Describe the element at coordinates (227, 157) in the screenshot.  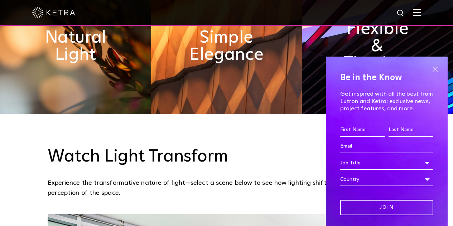
I see `h3: Watch Light Transform` at that location.